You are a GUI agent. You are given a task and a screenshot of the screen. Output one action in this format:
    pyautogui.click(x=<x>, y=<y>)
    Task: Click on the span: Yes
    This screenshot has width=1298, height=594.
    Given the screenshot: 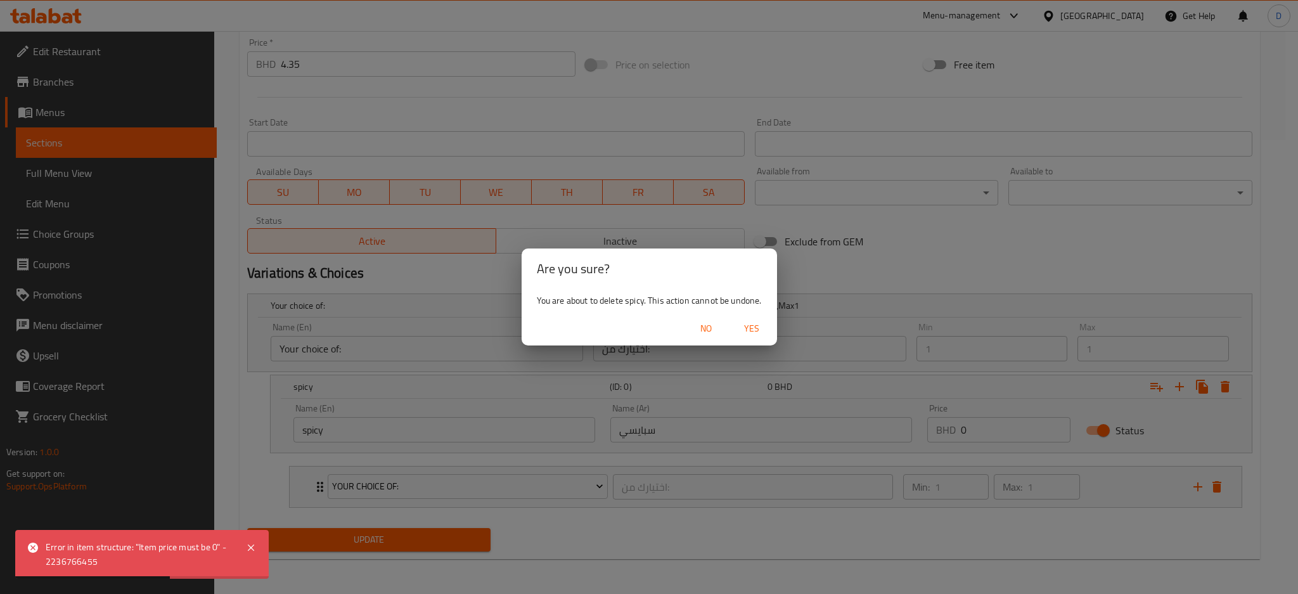 What is the action you would take?
    pyautogui.click(x=751, y=328)
    